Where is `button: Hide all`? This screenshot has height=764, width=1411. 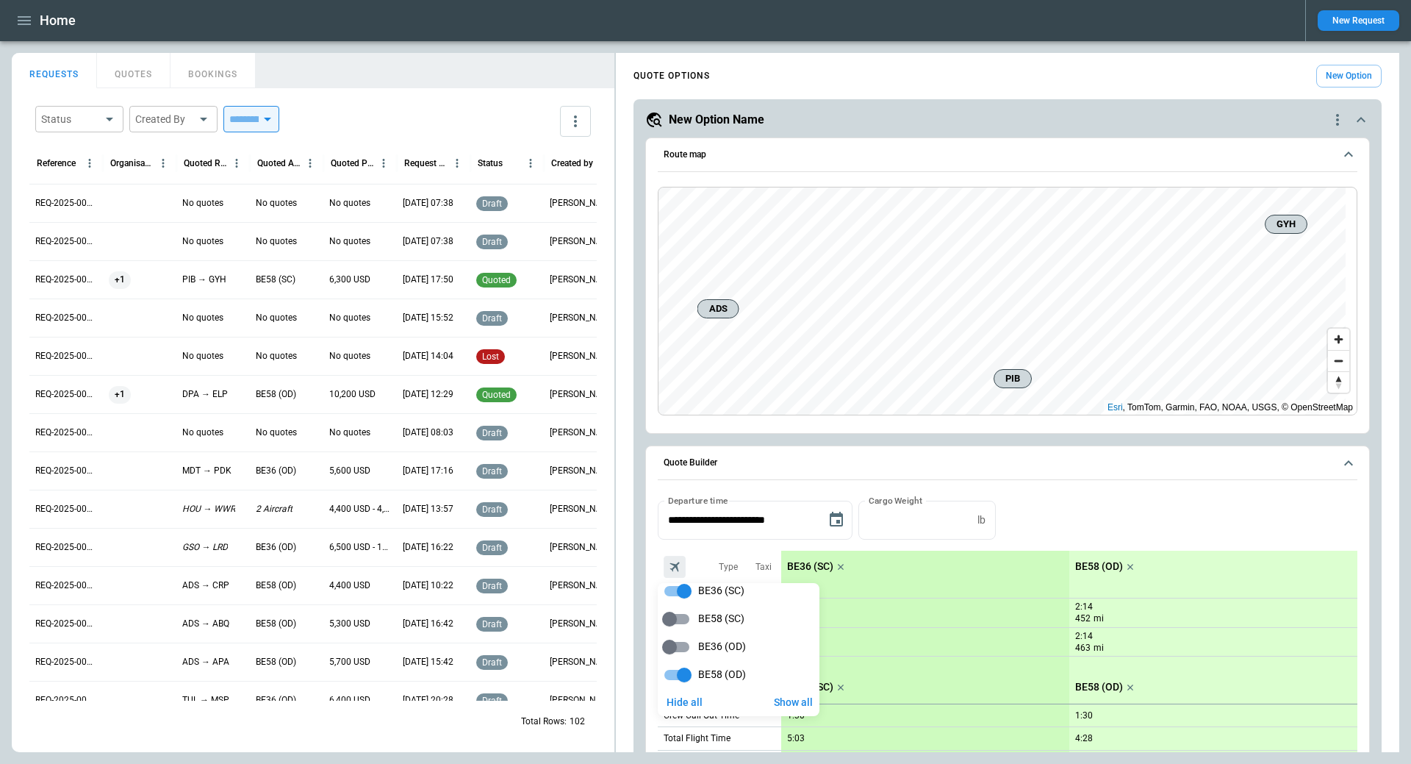
button: Hide all is located at coordinates (684, 702).